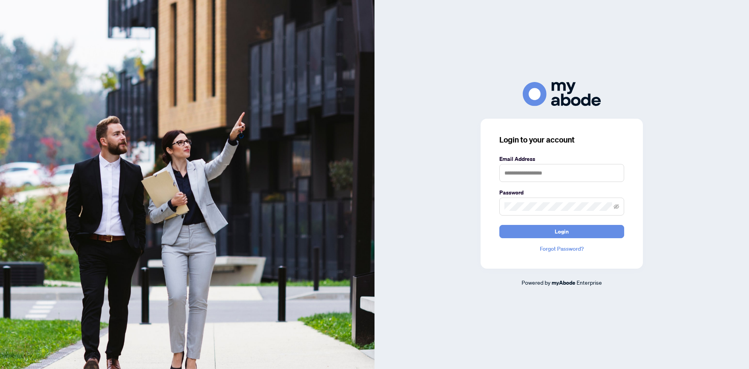 This screenshot has width=749, height=369. I want to click on span: Login, so click(562, 231).